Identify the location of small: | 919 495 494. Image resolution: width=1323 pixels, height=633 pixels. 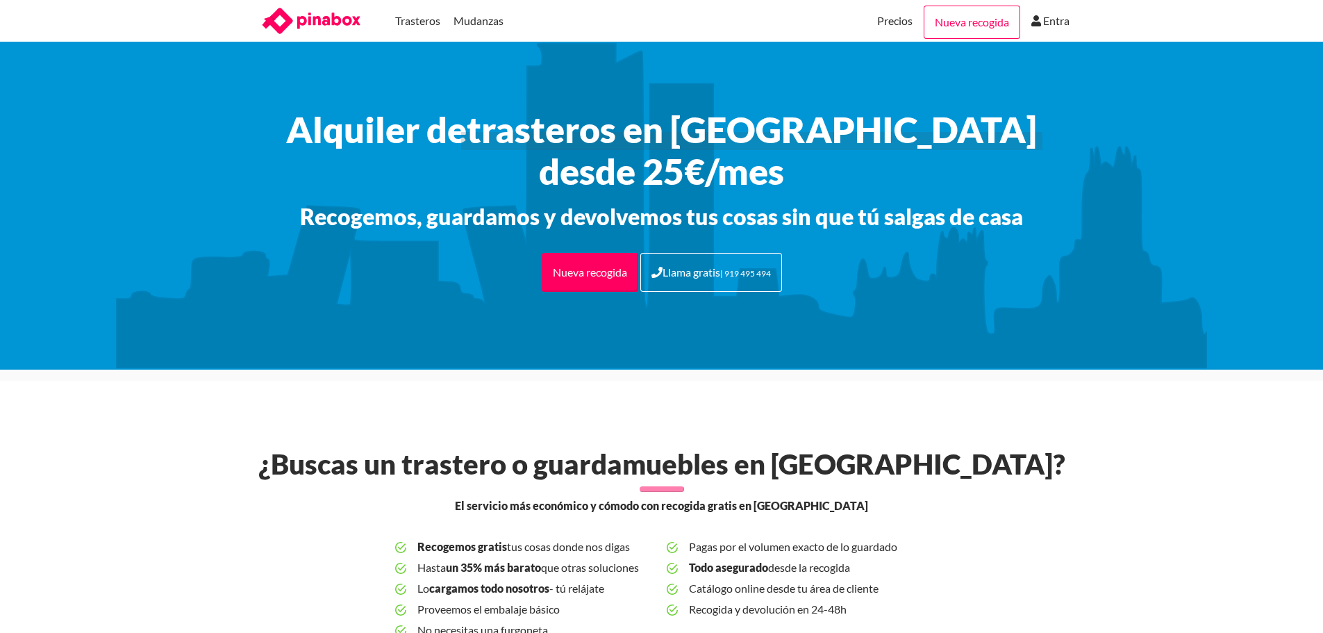
(745, 273).